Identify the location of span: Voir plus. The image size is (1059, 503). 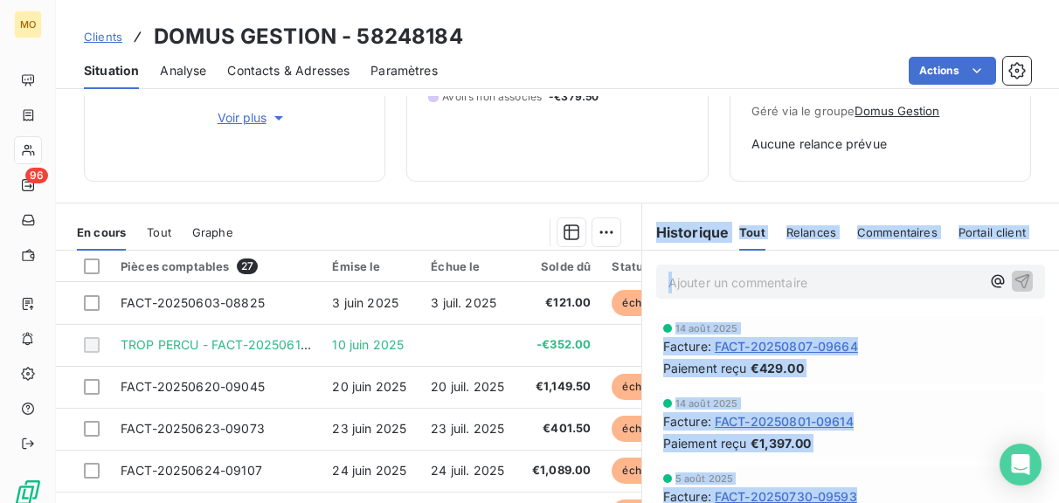
(252, 118).